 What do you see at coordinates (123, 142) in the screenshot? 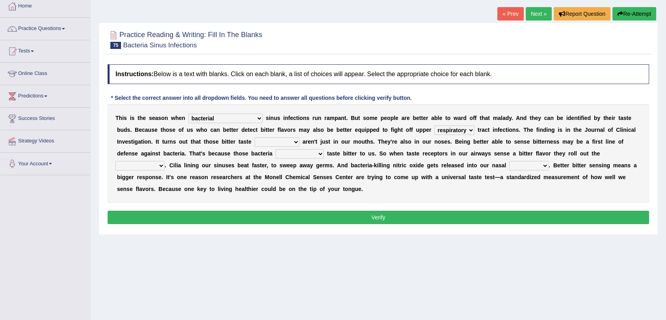
I see `b: v` at bounding box center [123, 142].